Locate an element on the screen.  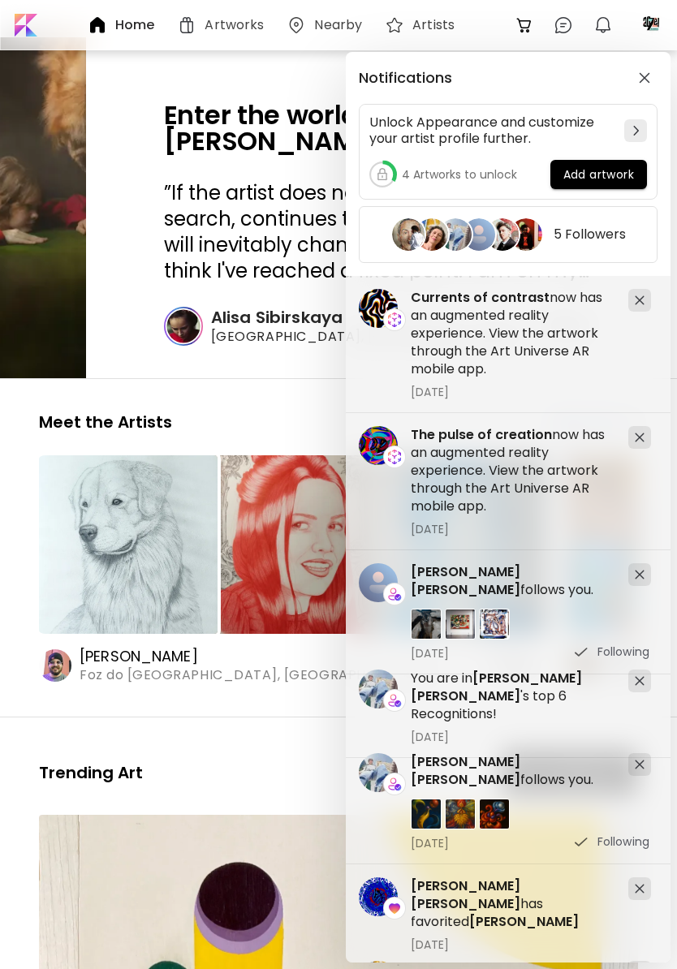
h5: 5 Followers is located at coordinates (589, 235).